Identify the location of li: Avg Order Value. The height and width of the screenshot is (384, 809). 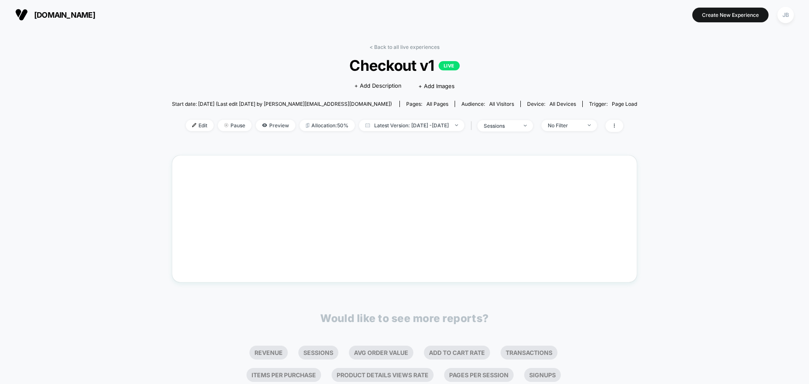
(381, 352).